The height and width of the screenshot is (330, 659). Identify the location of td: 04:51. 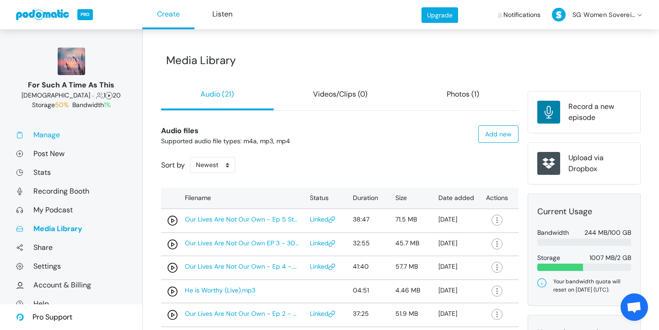
(369, 292).